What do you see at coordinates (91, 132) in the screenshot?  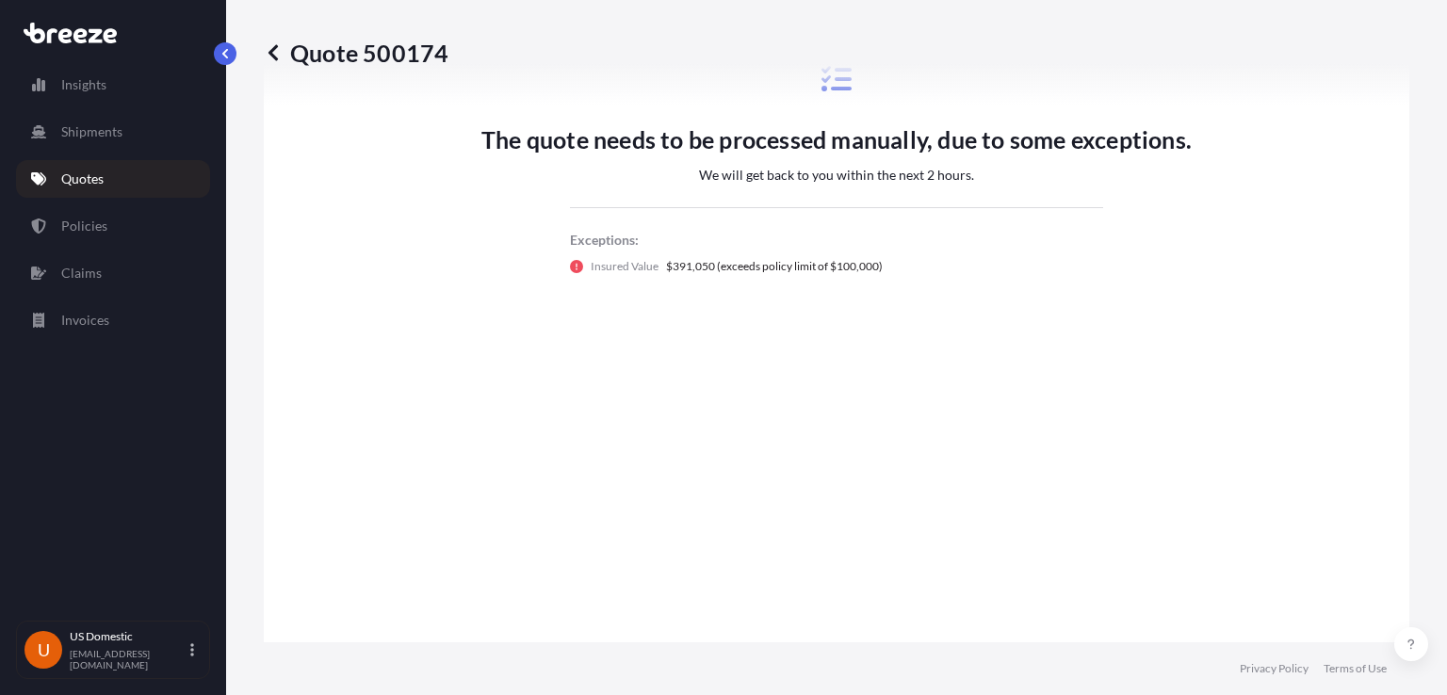 I see `p: Shipments` at bounding box center [91, 132].